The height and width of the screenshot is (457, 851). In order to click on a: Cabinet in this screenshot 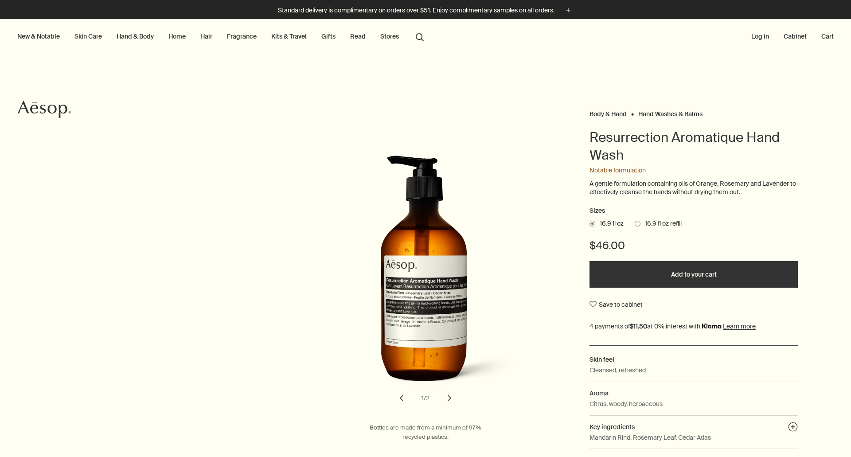, I will do `click(796, 36)`.